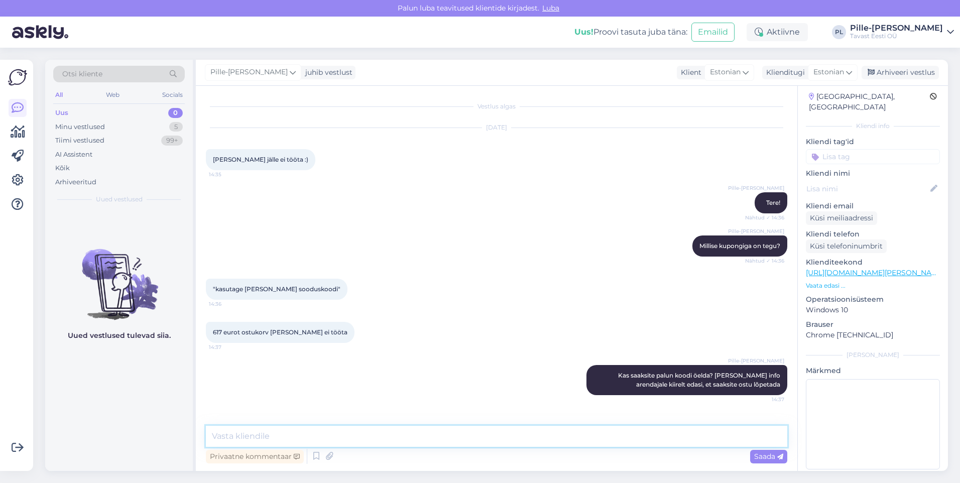  I want to click on span: 14:36, so click(227, 304).